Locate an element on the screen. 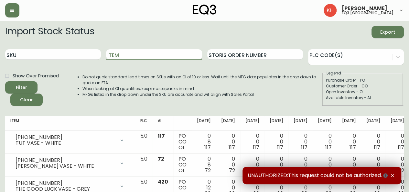 This screenshot has height=192, width=409. div: Open Inventory - OI is located at coordinates (363, 92).